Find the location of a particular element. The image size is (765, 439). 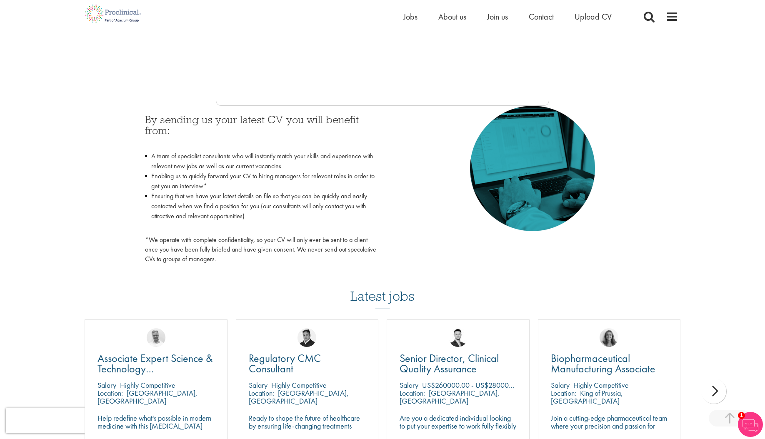

a: Contact is located at coordinates (541, 17).